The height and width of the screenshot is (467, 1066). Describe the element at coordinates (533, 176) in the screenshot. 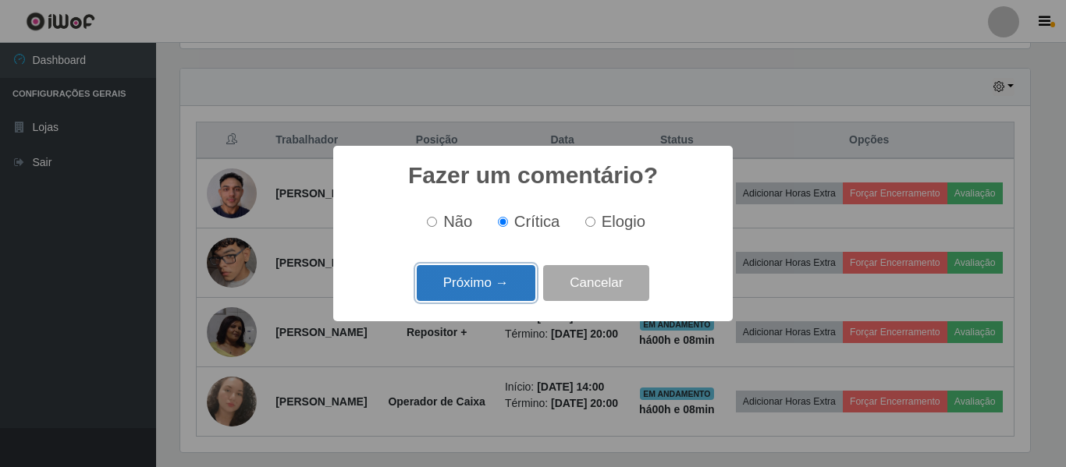

I see `h2: Fazer um comentário?` at that location.